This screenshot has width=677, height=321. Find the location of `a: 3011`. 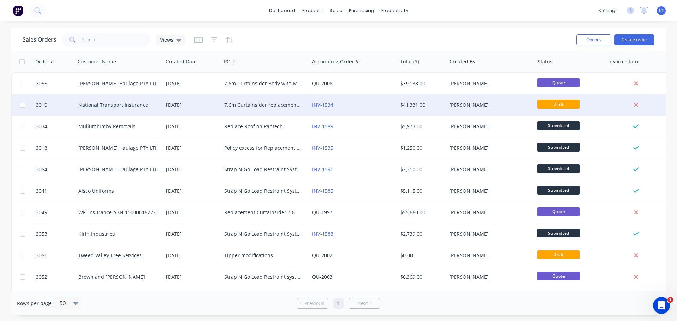

a: 3011 is located at coordinates (57, 299).